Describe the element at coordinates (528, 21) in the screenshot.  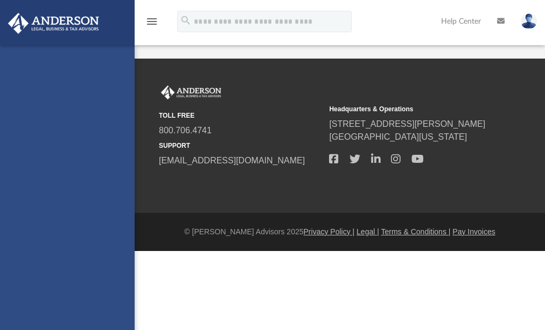
I see `img: User Pic` at that location.